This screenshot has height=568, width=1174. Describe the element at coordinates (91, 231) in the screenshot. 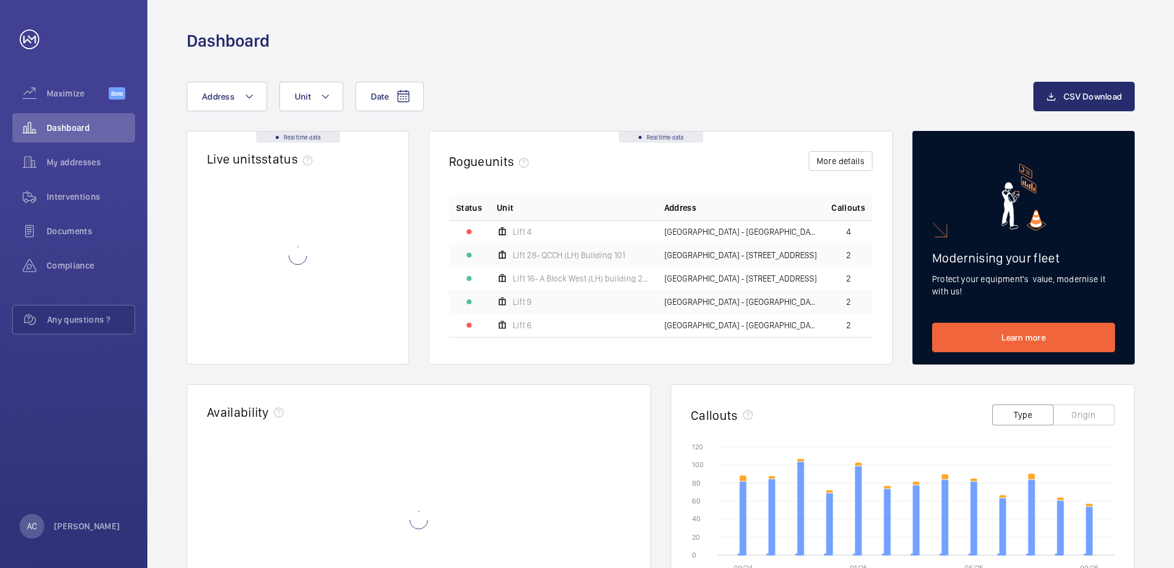

I see `span: Documents` at that location.